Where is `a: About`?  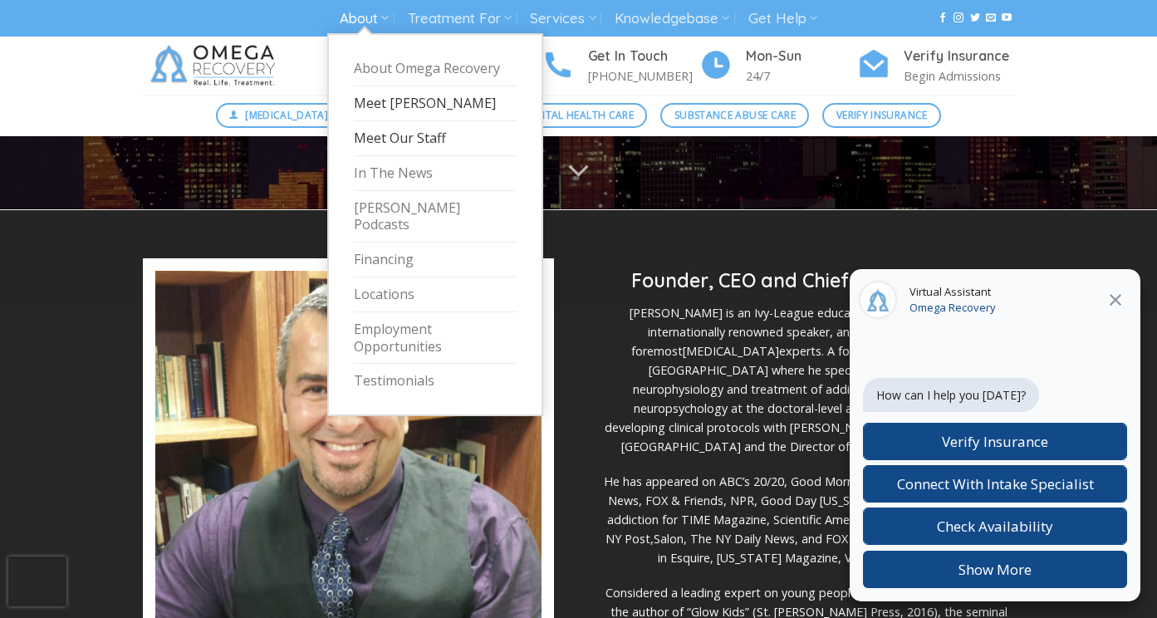
a: About is located at coordinates (364, 18).